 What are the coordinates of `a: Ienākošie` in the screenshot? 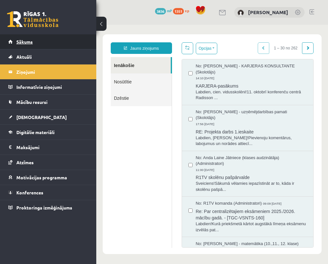 It's located at (44, 40).